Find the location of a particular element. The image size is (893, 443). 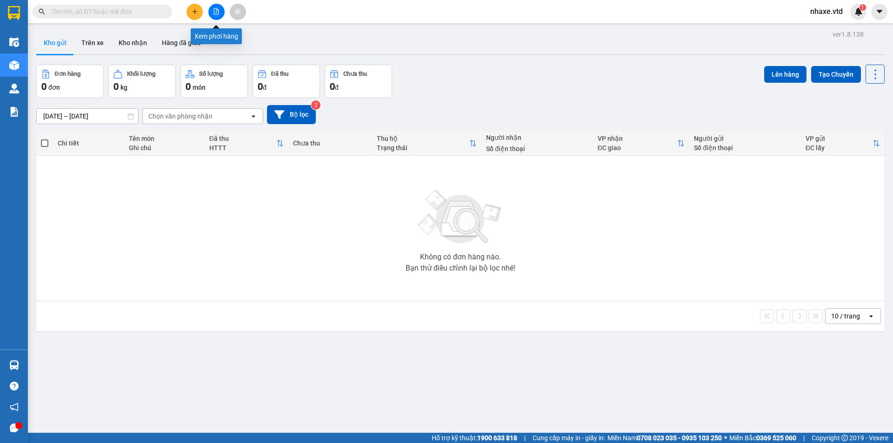

div: ĐC lấy is located at coordinates (839, 148).